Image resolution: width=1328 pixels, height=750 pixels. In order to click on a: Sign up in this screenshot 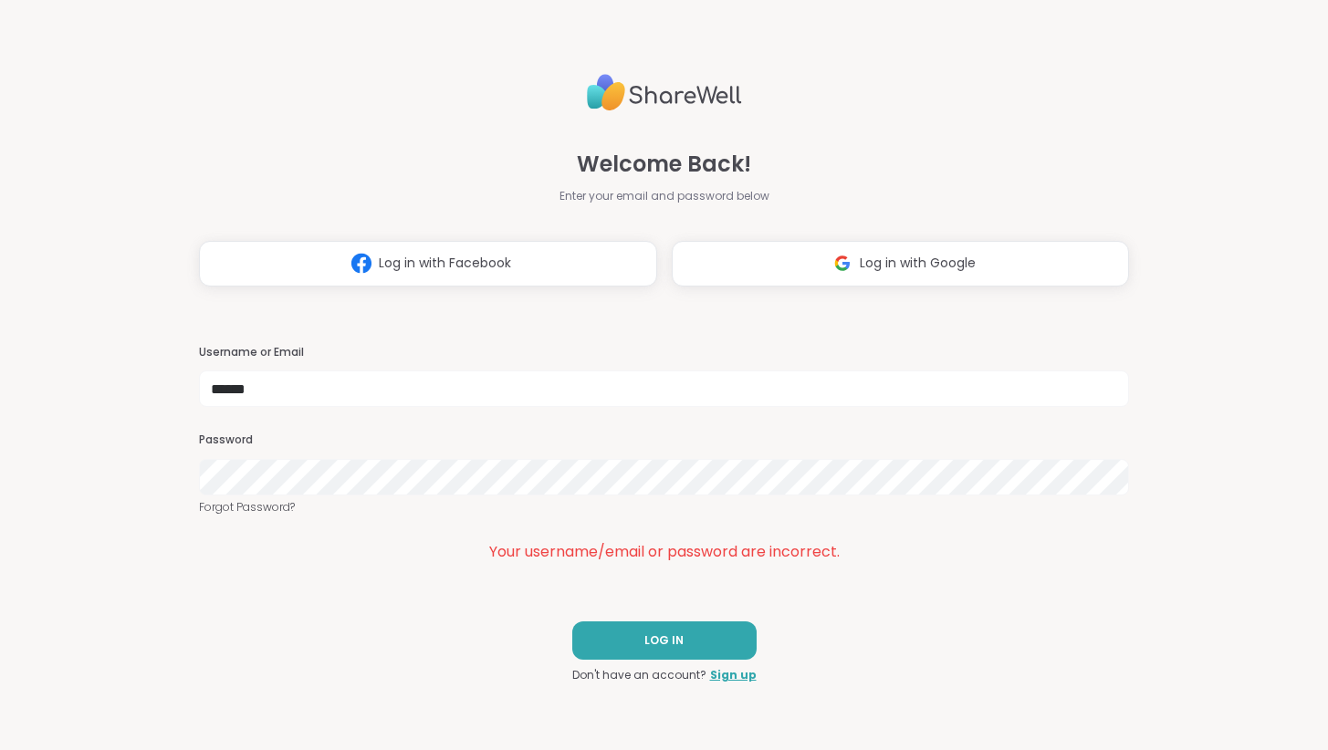, I will do `click(733, 675)`.